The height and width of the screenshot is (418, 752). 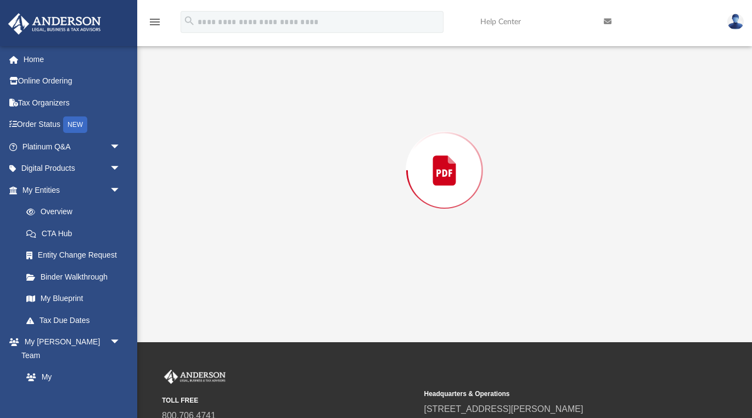 I want to click on a: My Blueprint, so click(x=74, y=299).